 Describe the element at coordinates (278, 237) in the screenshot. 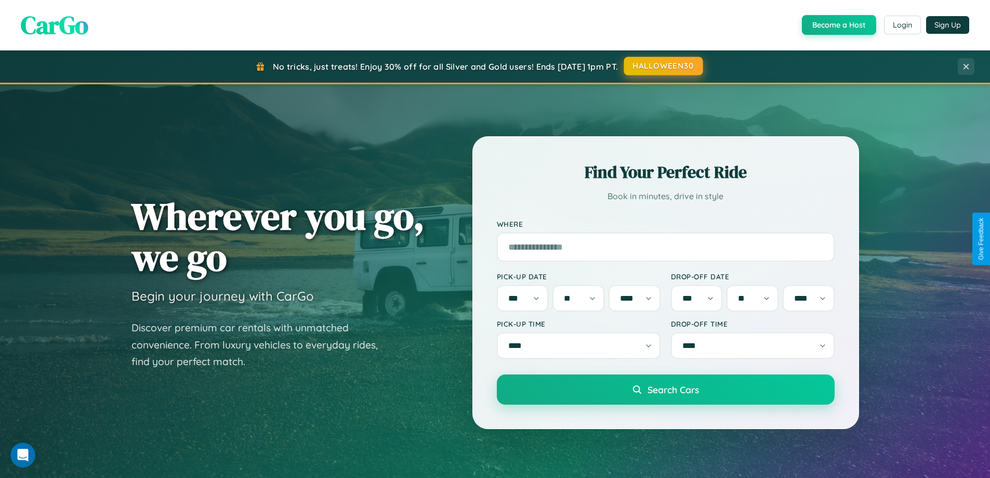

I see `h1: Wherever you go, we go` at that location.